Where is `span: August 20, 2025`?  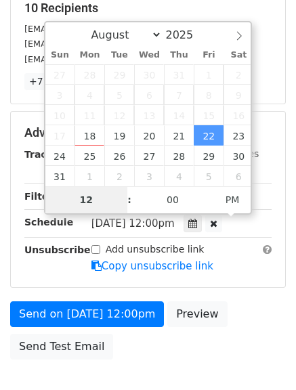
span: August 20, 2025 is located at coordinates (149, 136).